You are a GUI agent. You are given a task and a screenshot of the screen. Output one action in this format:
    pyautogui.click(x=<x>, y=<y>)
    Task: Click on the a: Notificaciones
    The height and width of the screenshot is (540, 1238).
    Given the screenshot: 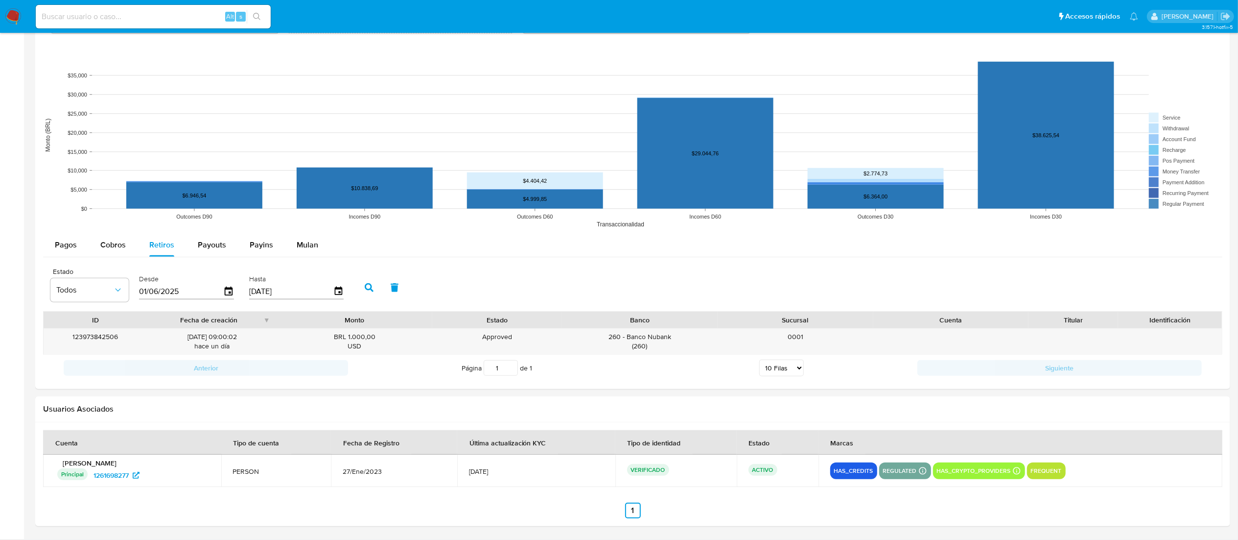 What is the action you would take?
    pyautogui.click(x=1134, y=16)
    